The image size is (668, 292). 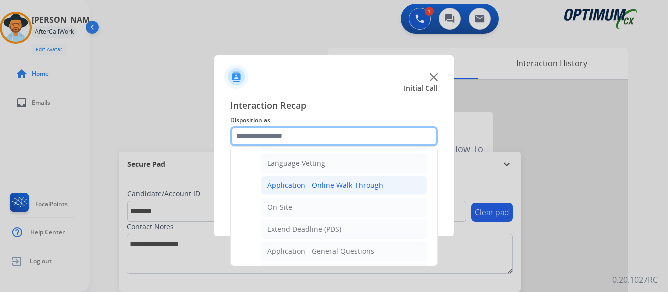 I want to click on img: contactIcon, so click(x=237, y=77).